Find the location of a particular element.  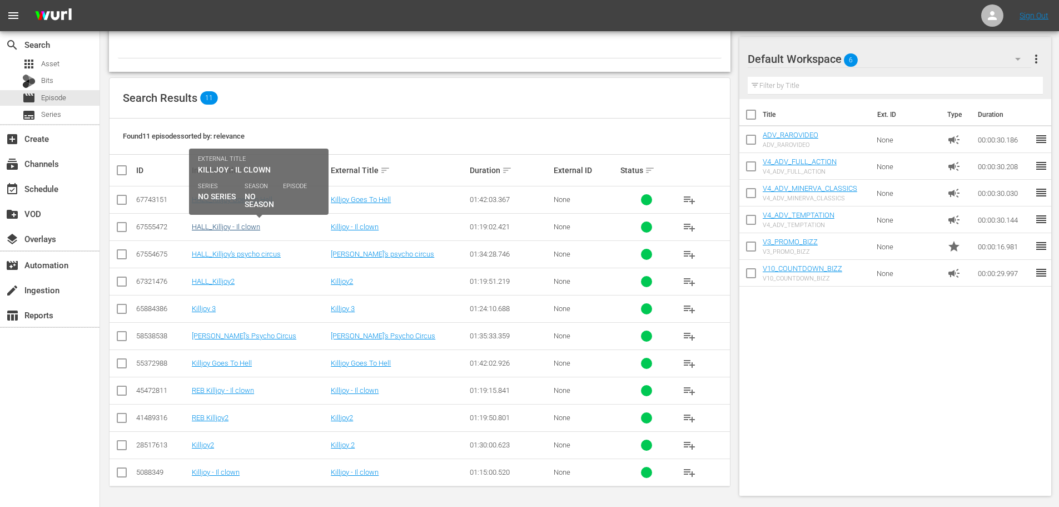

span: Overlays is located at coordinates (12, 239).